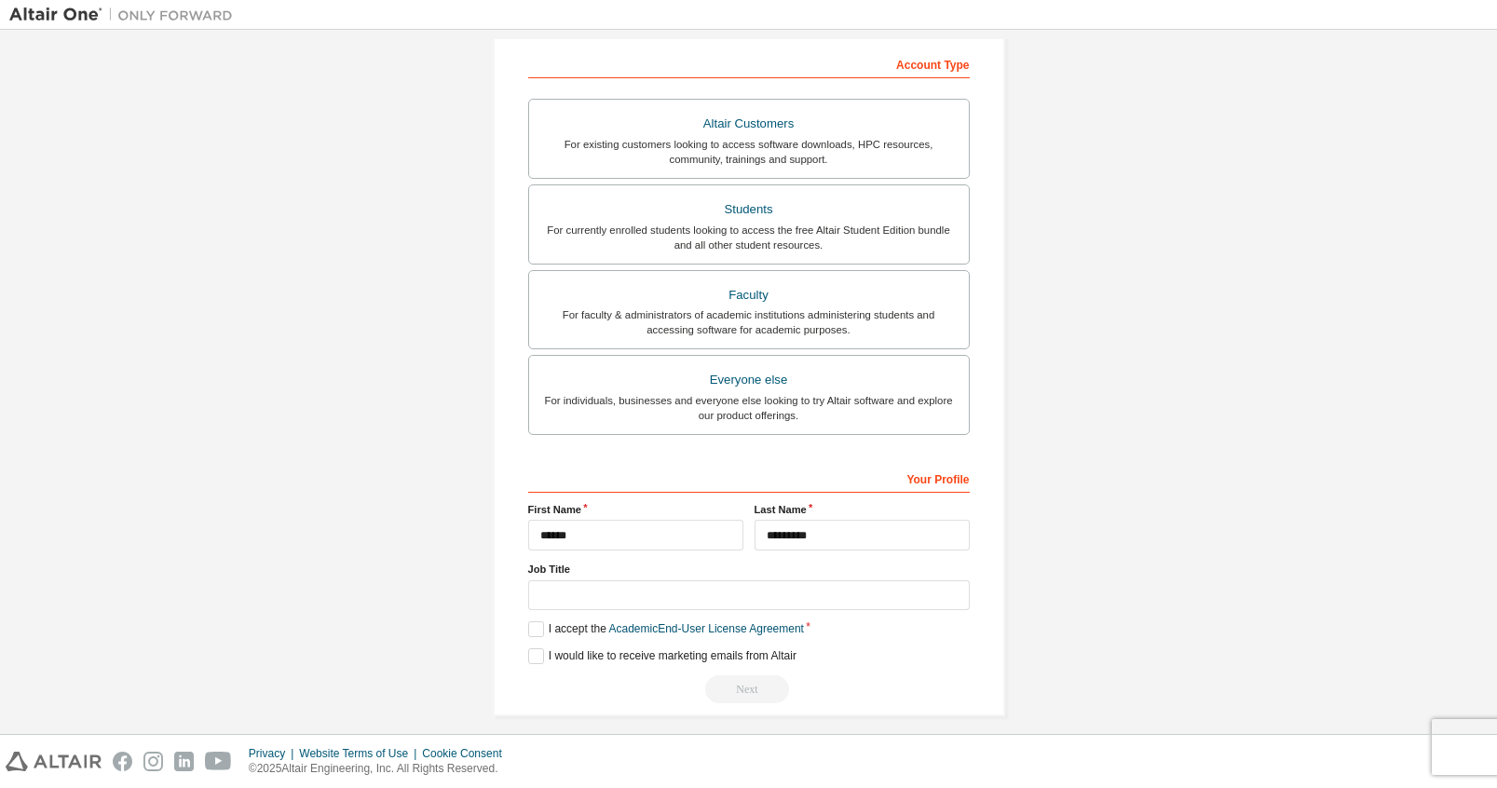 This screenshot has width=1497, height=788. I want to click on div: Altair Customers, so click(749, 124).